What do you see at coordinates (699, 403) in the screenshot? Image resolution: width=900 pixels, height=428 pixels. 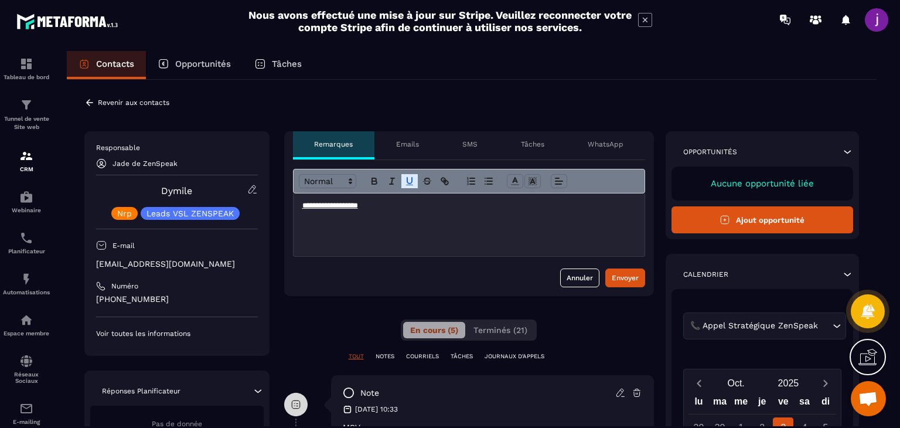 I see `div: lu` at bounding box center [699, 403].